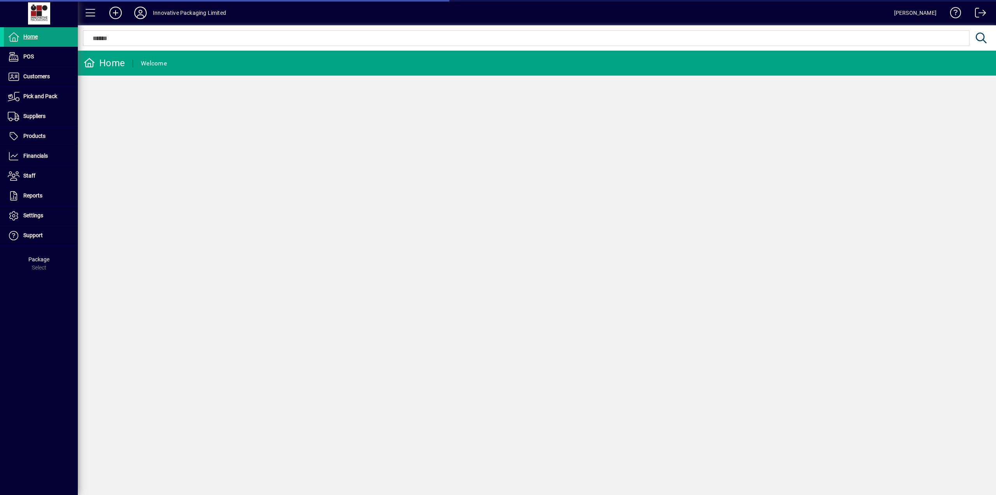  Describe the element at coordinates (41, 57) in the screenshot. I see `a: POS` at that location.